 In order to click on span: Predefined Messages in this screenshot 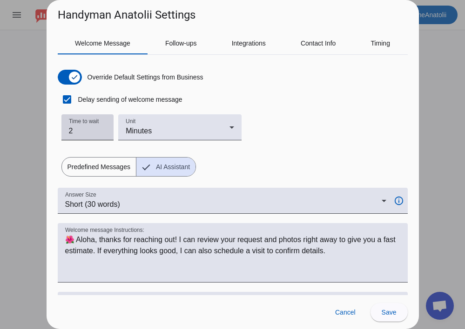, I will do `click(99, 167)`.